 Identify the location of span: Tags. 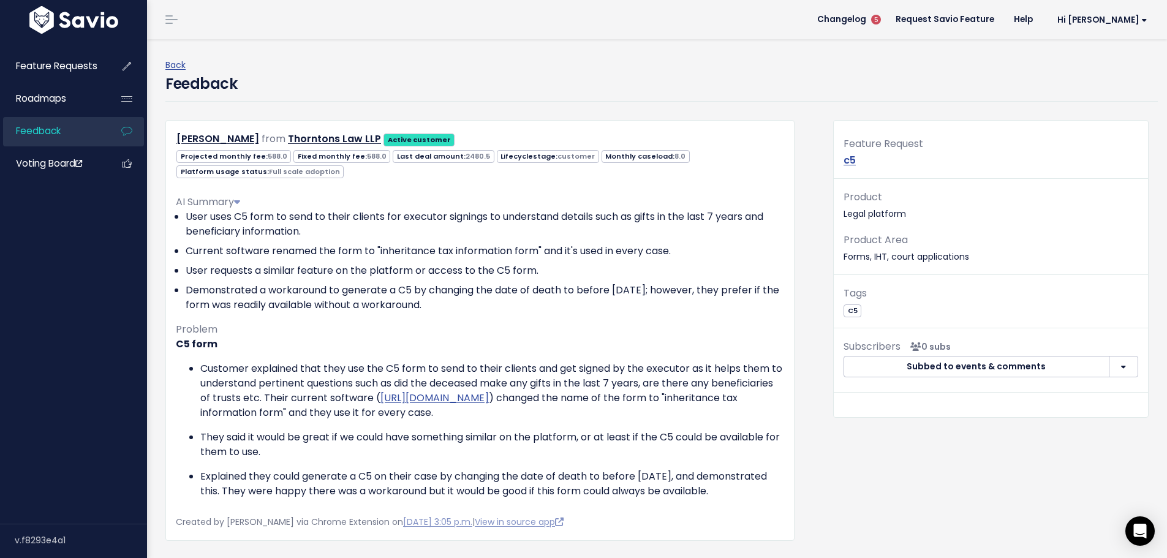
(855, 293).